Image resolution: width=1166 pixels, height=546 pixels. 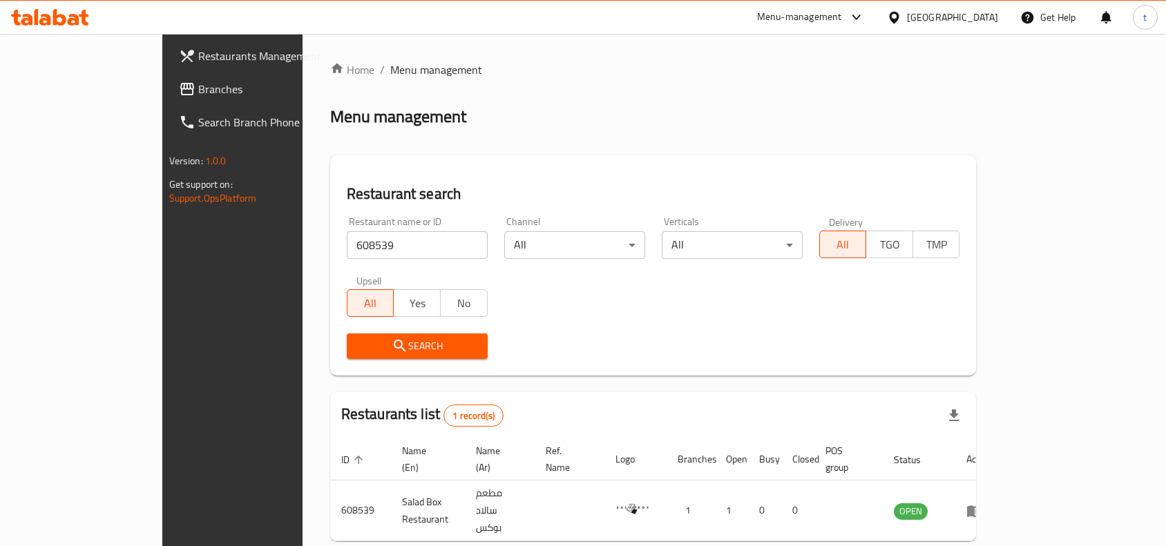 I want to click on span: Ref. Name, so click(x=567, y=459).